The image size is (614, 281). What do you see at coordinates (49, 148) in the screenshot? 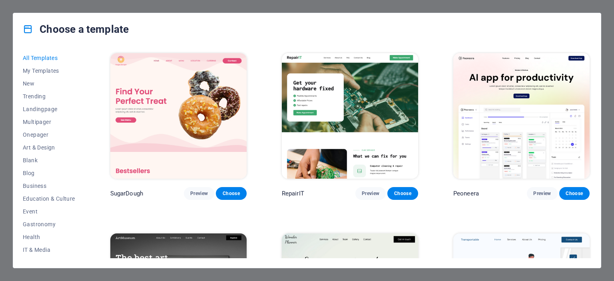
I see `span: Art & Design` at bounding box center [49, 148].